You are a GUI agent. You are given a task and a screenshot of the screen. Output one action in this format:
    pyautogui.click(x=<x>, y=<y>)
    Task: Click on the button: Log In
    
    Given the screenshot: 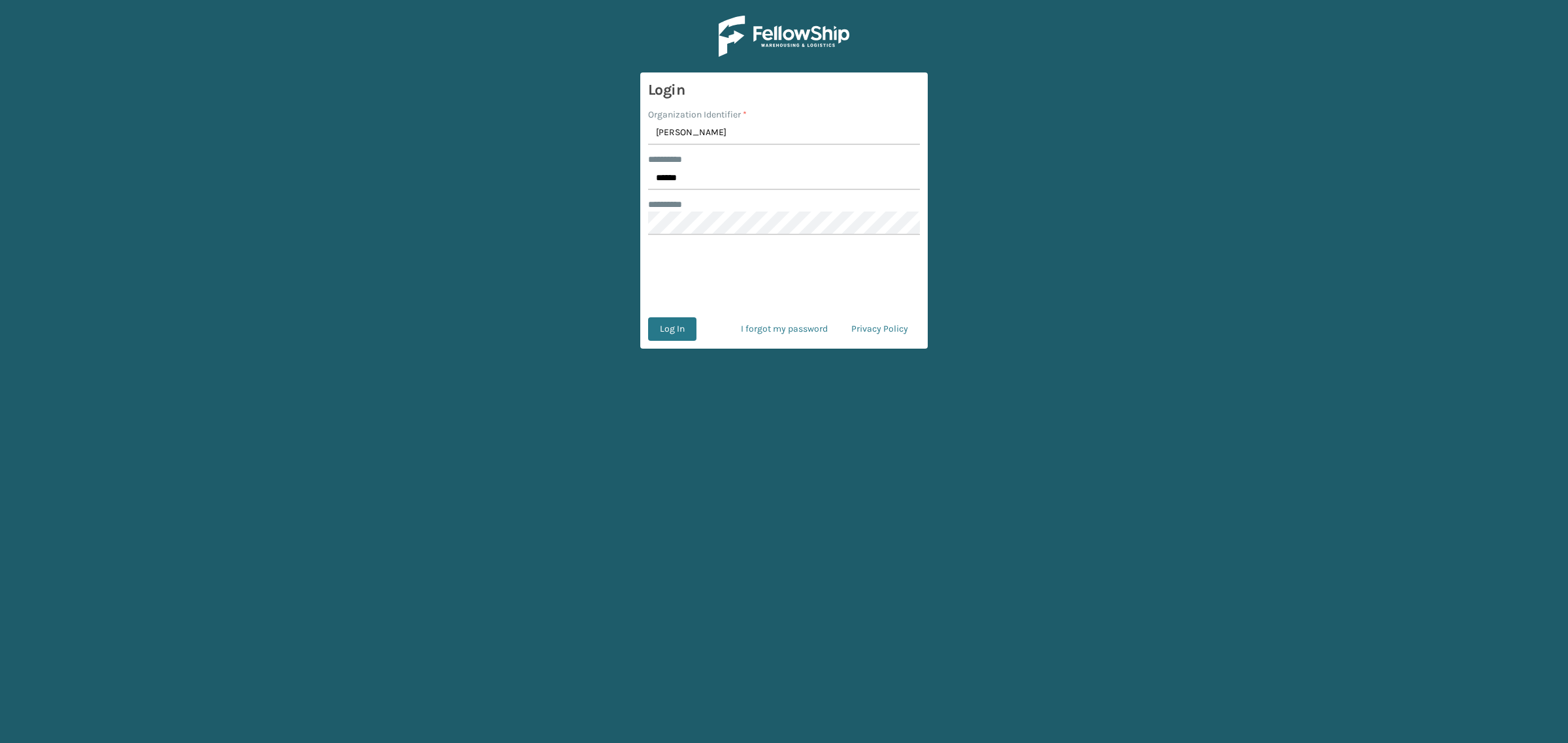 What is the action you would take?
    pyautogui.click(x=672, y=329)
    